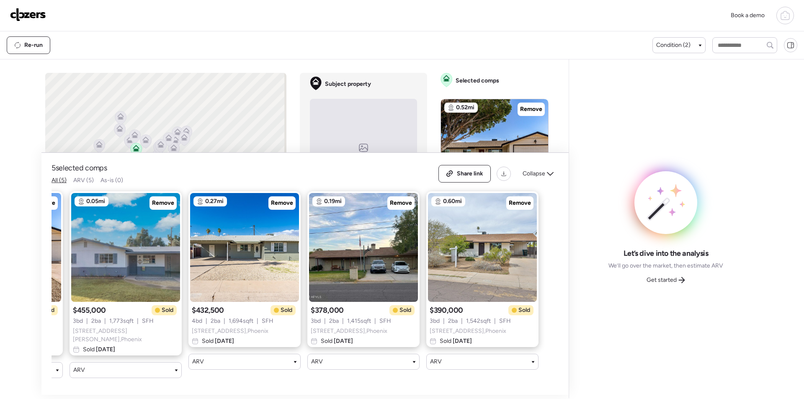 The height and width of the screenshot is (399, 804). What do you see at coordinates (95, 201) in the screenshot?
I see `span: 0.05mi` at bounding box center [95, 201].